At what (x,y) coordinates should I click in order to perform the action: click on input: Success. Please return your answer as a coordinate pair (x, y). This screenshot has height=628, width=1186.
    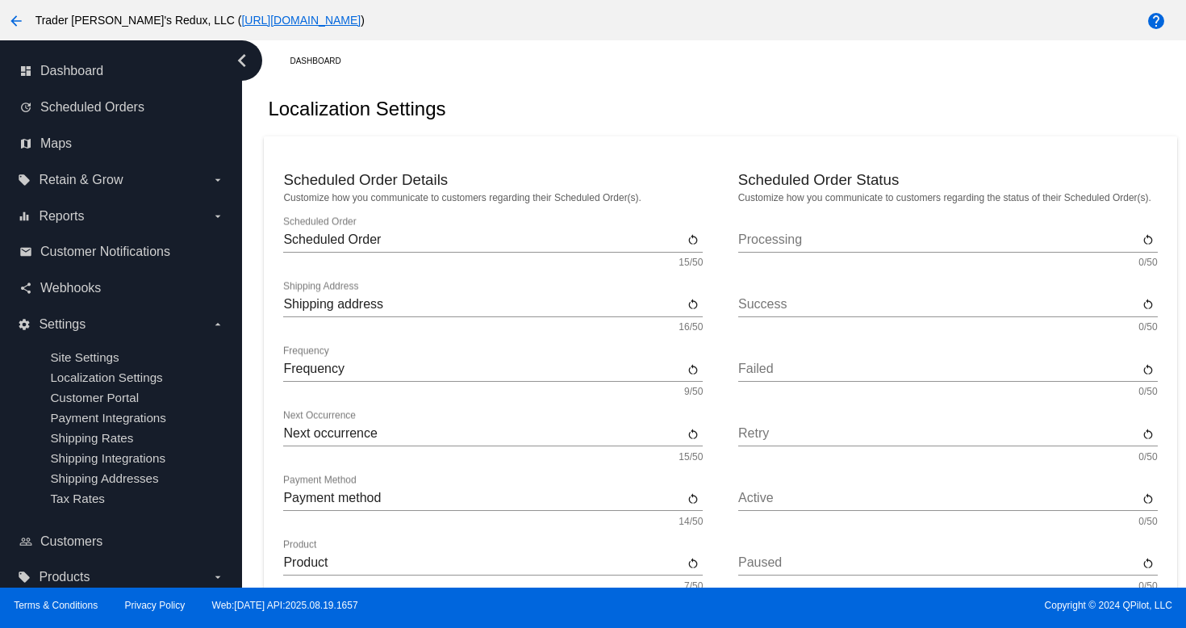
    Looking at the image, I should click on (938, 304).